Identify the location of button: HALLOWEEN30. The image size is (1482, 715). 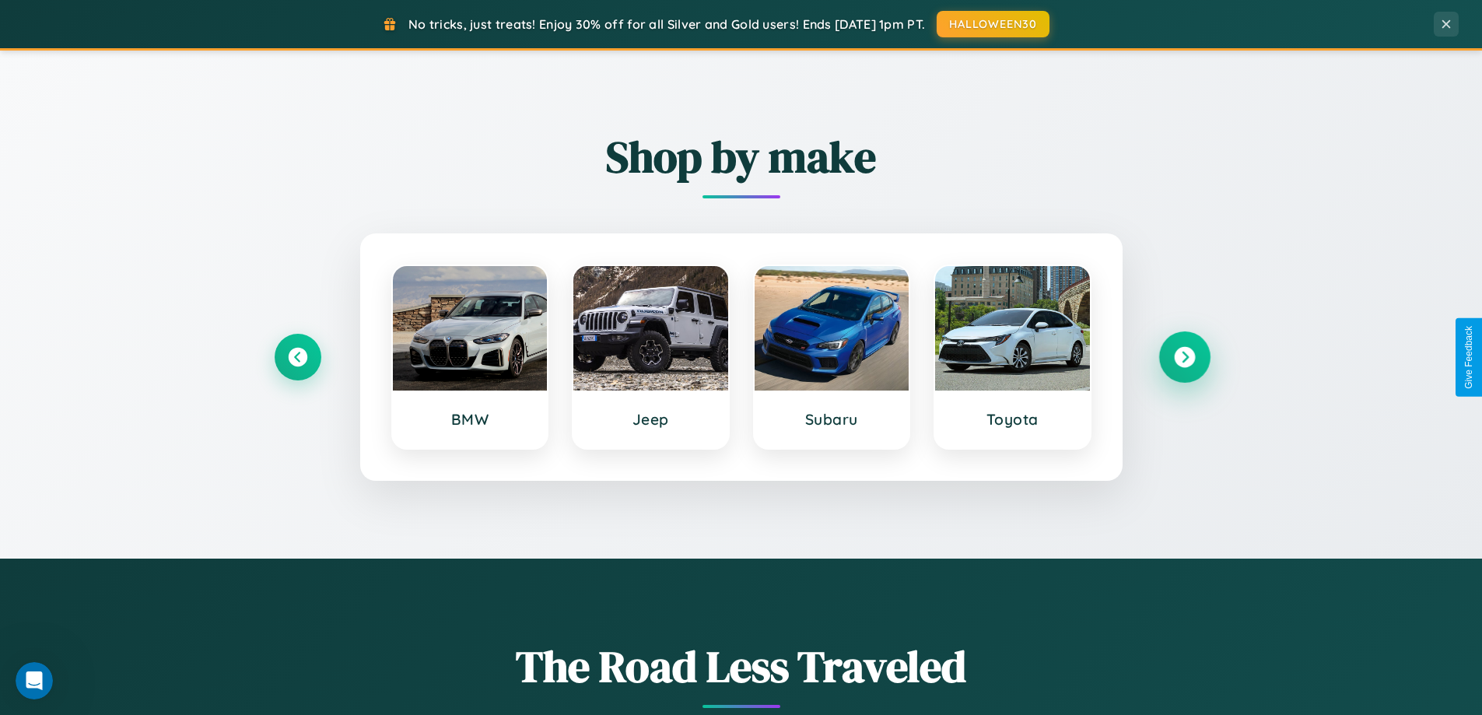
(993, 24).